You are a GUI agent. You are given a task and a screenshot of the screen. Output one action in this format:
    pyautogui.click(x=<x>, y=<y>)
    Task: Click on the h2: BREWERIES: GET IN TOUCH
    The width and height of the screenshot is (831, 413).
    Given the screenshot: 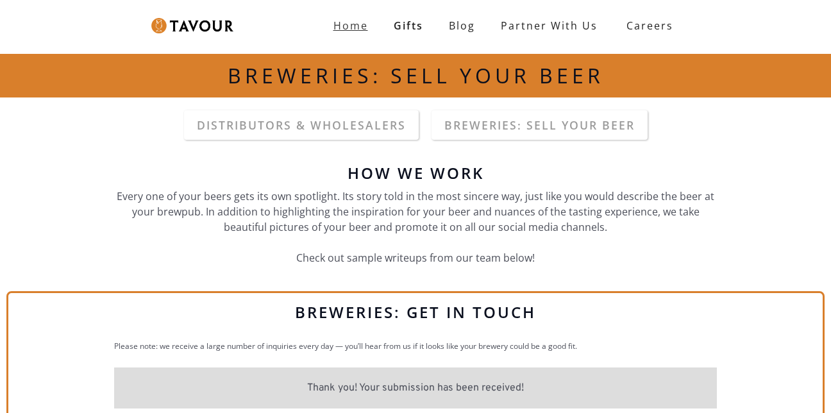 What is the action you would take?
    pyautogui.click(x=415, y=312)
    